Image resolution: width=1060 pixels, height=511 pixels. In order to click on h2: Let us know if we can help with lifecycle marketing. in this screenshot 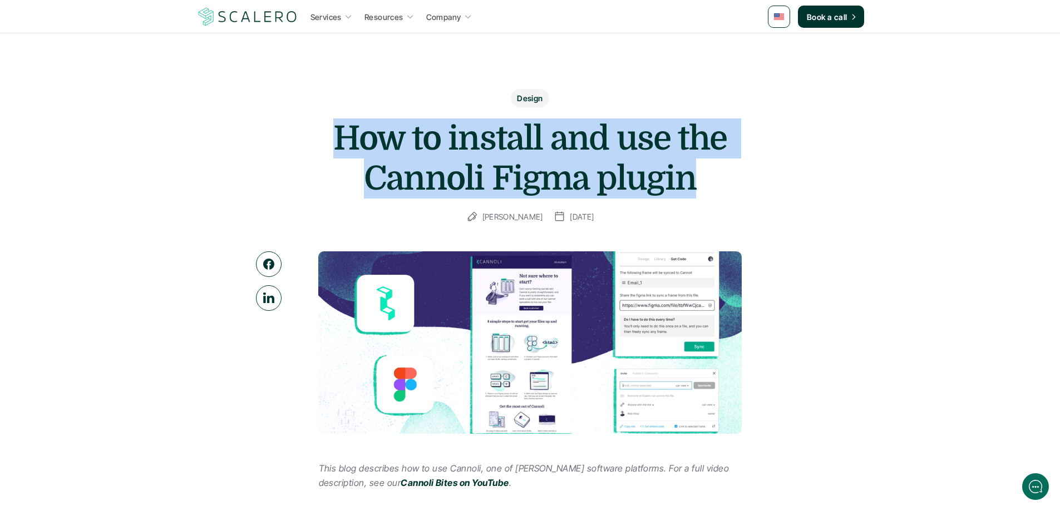, I will do `click(111, 101)`.